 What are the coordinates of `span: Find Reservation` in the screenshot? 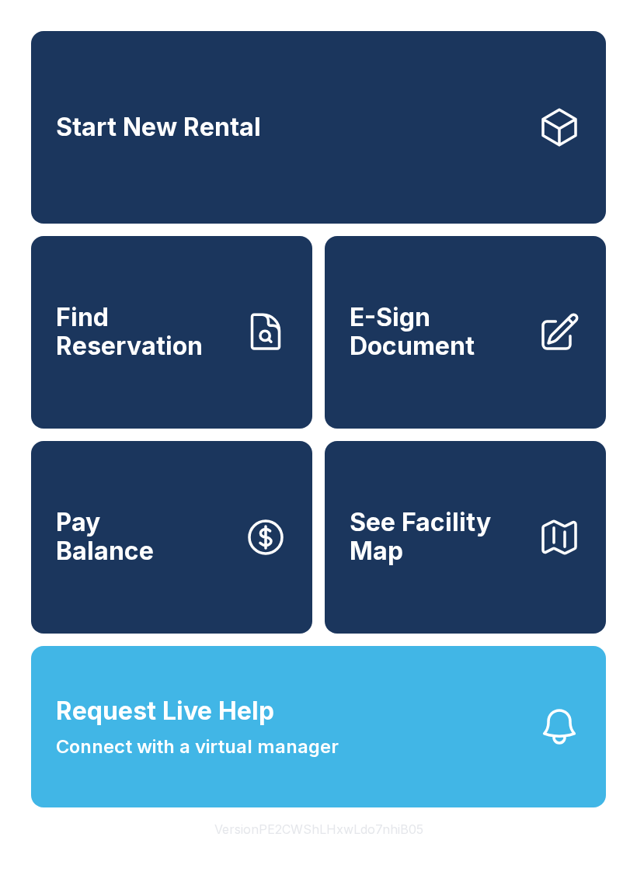 It's located at (144, 332).